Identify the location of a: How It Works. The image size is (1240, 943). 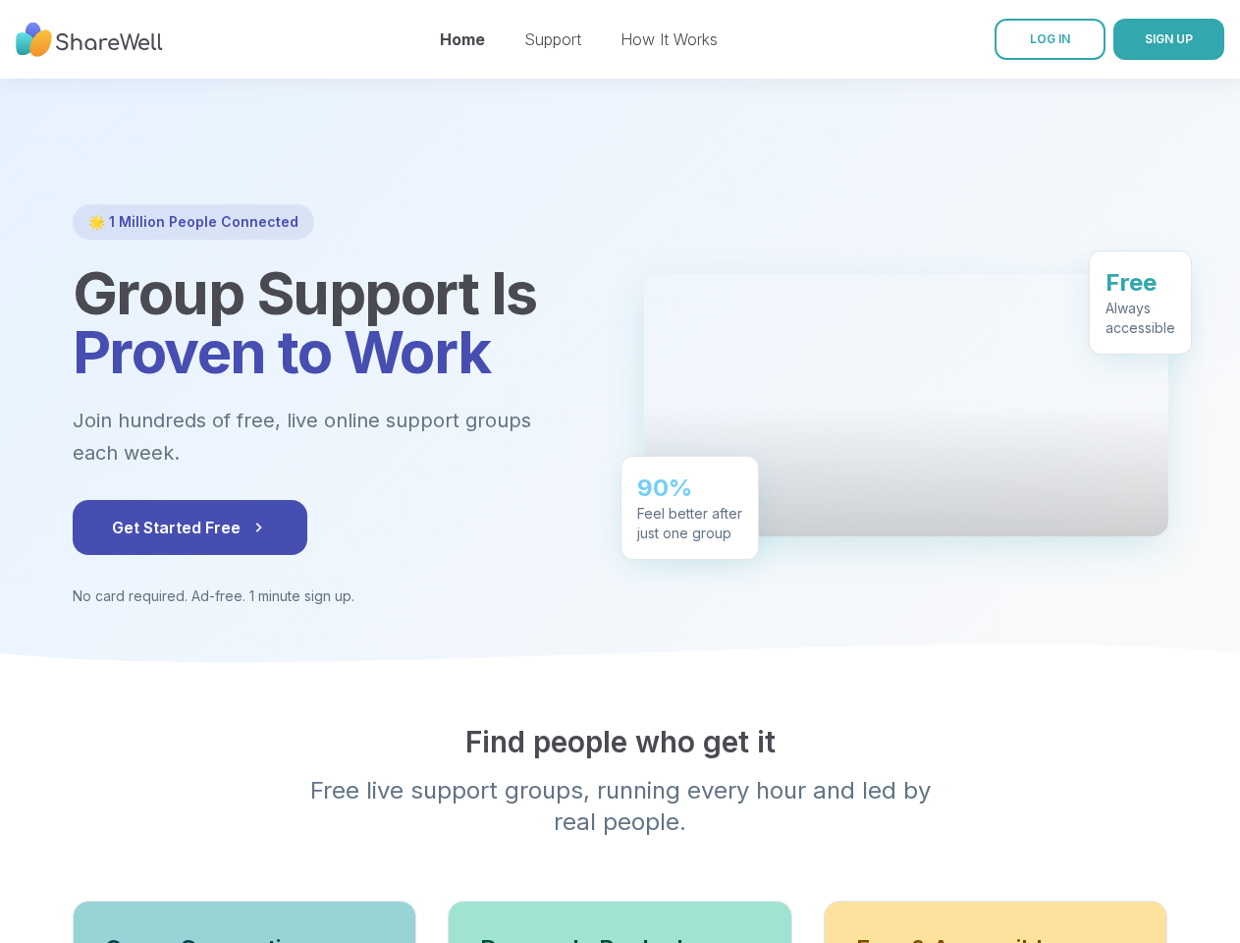
(669, 39).